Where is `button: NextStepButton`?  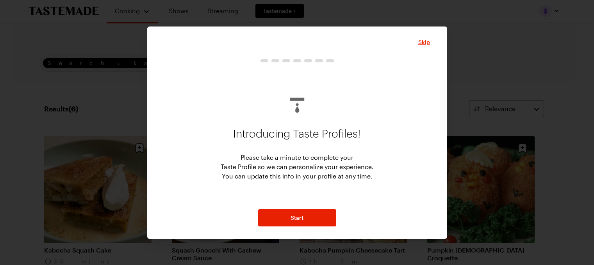
button: NextStepButton is located at coordinates (297, 218).